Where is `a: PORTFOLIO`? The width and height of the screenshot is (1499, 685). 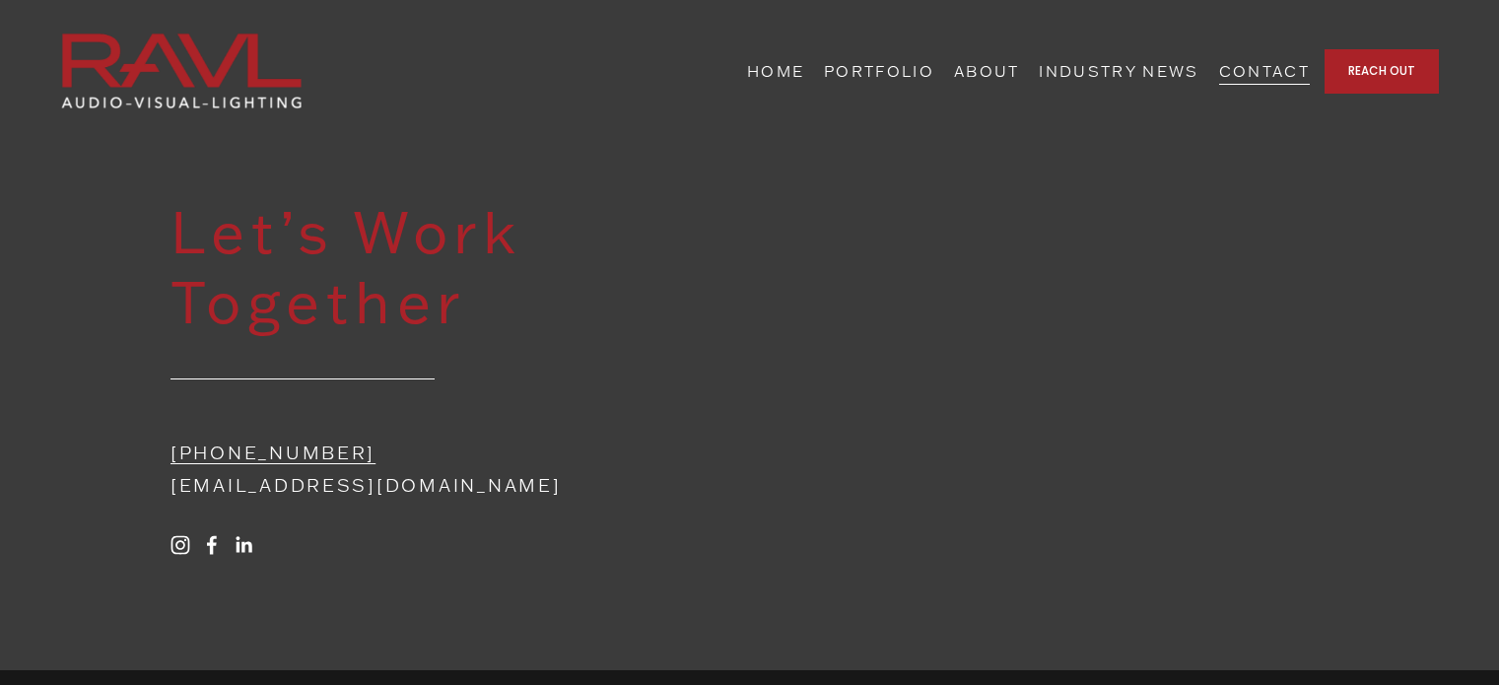
a: PORTFOLIO is located at coordinates (879, 71).